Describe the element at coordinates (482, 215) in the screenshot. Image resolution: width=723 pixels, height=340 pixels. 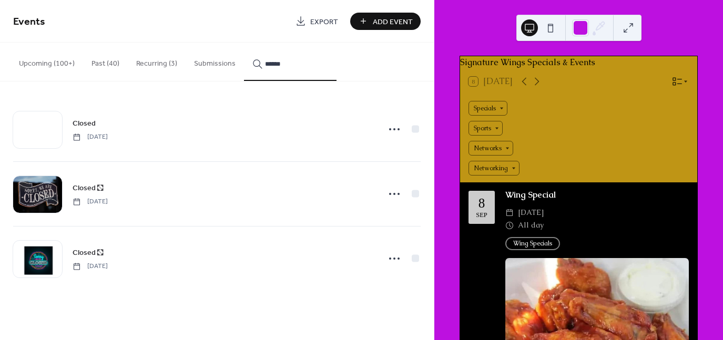
I see `div: Sep` at that location.